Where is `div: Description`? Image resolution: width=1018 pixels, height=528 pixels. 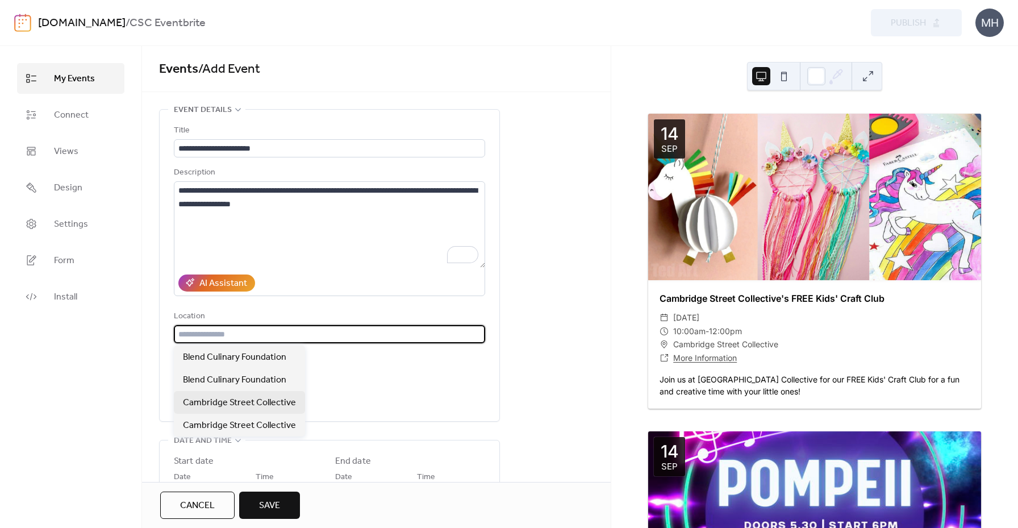 div: Description is located at coordinates (328, 173).